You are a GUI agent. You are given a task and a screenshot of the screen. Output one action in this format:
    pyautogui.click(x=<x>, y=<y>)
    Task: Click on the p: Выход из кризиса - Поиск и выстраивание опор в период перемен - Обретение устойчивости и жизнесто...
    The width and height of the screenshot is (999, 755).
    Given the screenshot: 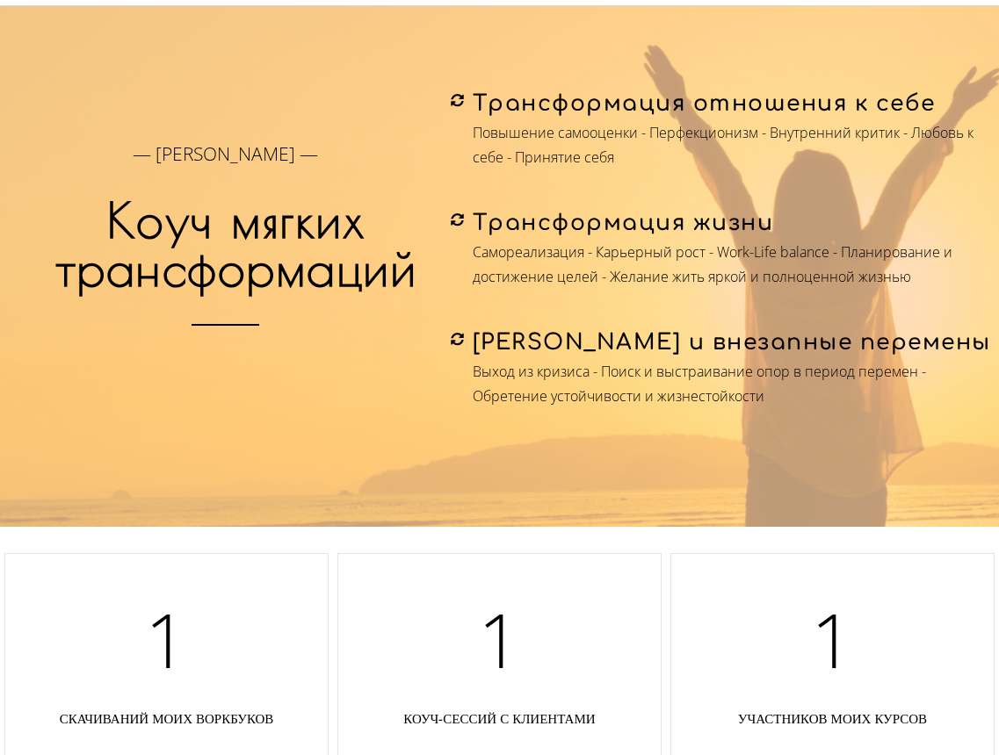 What is the action you would take?
    pyautogui.click(x=735, y=385)
    